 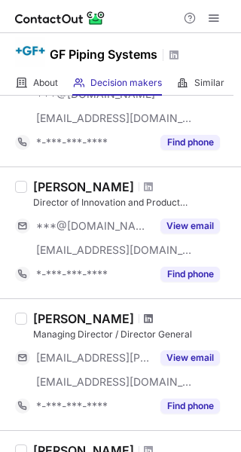 What do you see at coordinates (45, 83) in the screenshot?
I see `span: About` at bounding box center [45, 83].